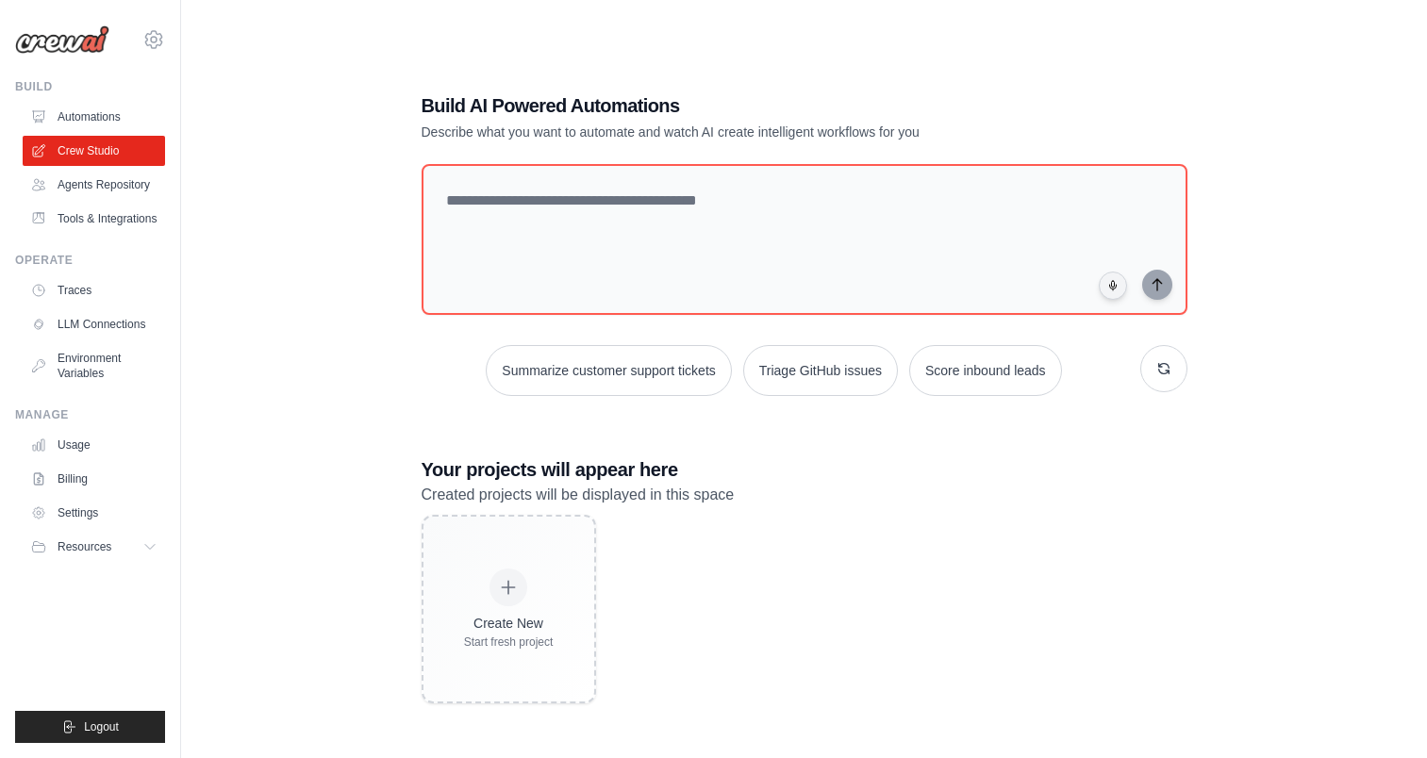  What do you see at coordinates (93, 513) in the screenshot?
I see `a: Settings` at bounding box center [93, 513].